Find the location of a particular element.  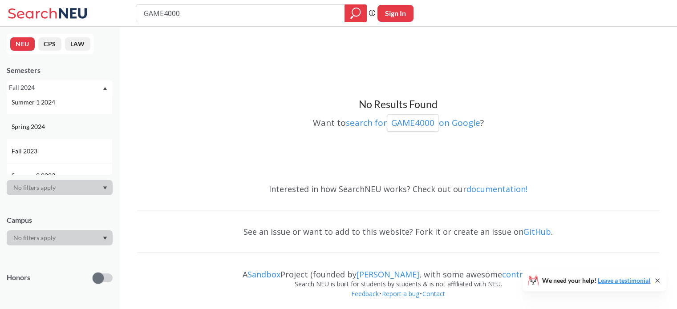

div: Want to ? is located at coordinates (398, 122).